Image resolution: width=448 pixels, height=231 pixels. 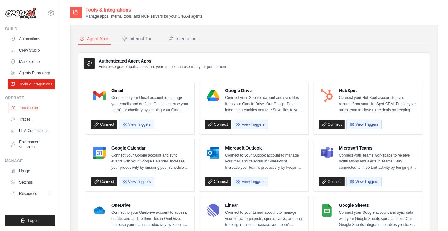 What do you see at coordinates (100, 153) in the screenshot?
I see `img: Google Calendar Logo` at bounding box center [100, 153].